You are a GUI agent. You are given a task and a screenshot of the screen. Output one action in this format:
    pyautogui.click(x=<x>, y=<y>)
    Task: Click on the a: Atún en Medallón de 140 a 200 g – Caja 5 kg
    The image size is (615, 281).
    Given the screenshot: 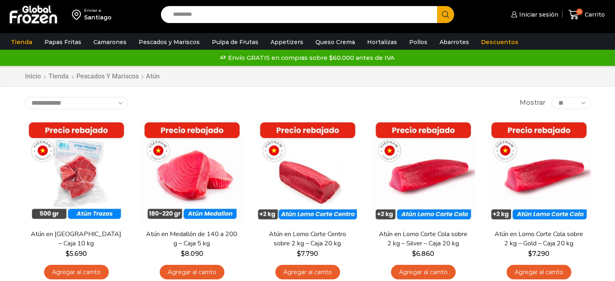 What is the action you would take?
    pyautogui.click(x=192, y=239)
    